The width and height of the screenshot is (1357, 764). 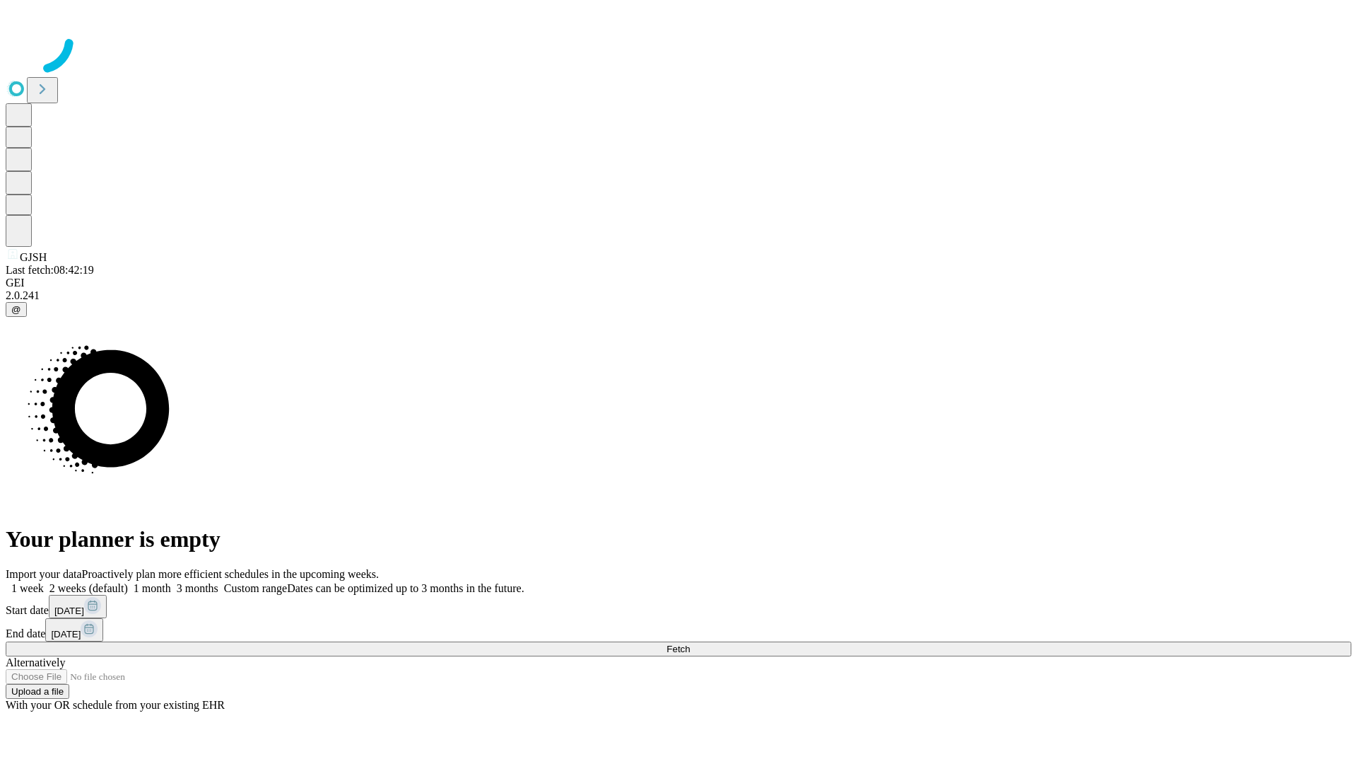 I want to click on span: 3 months, so click(x=197, y=588).